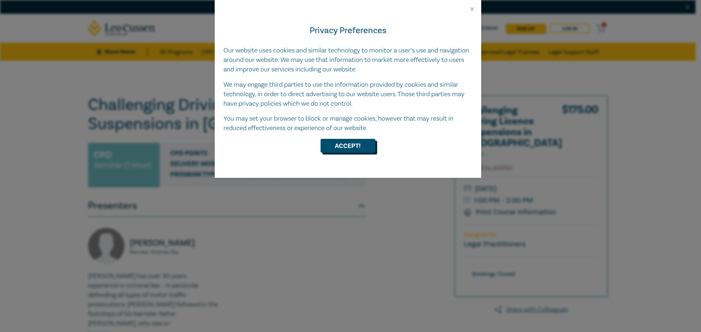 Image resolution: width=701 pixels, height=332 pixels. I want to click on h4: Privacy Preferences, so click(348, 31).